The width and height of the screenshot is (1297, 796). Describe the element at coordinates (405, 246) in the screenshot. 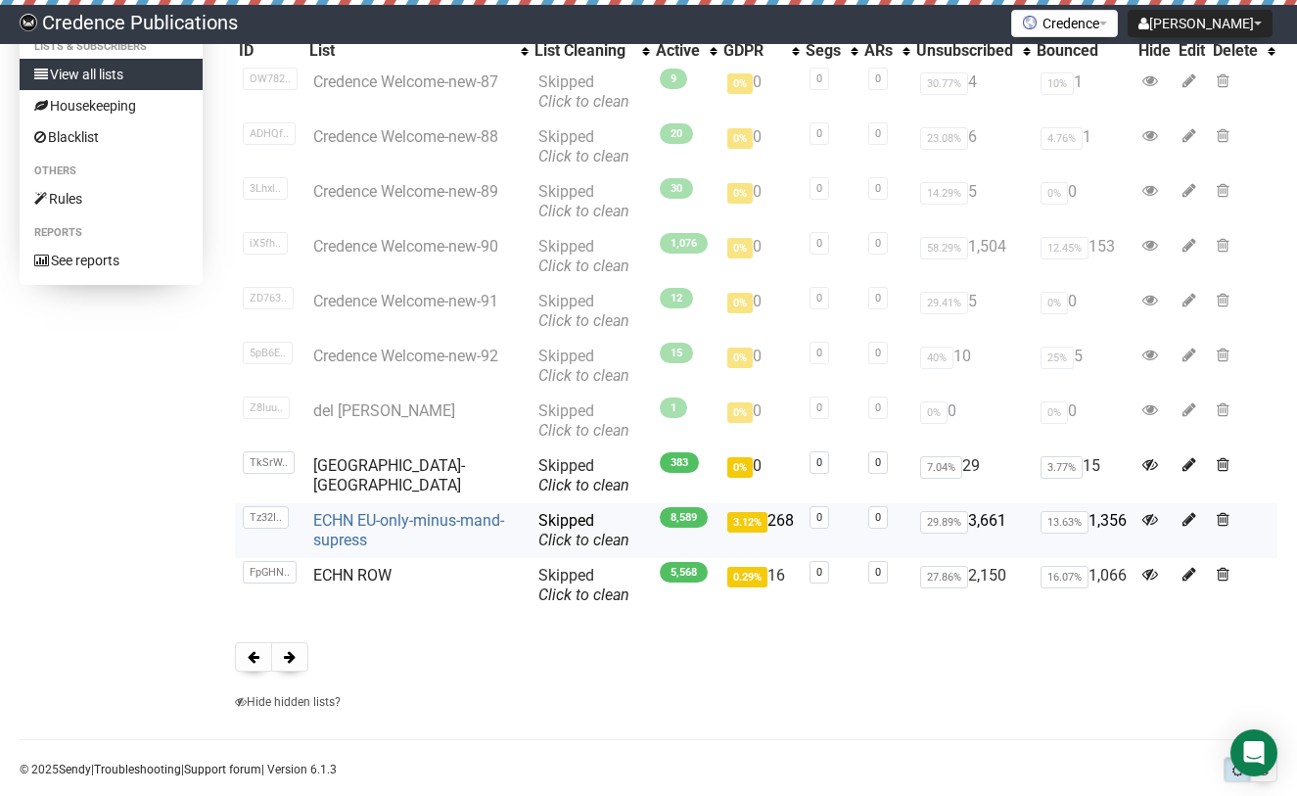

I see `a: Credence Welcome-new-90` at that location.